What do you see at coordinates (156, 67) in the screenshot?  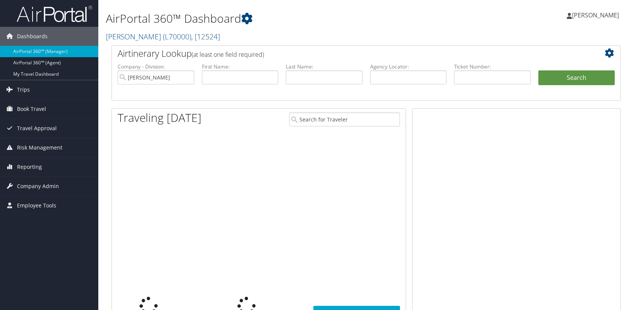 I see `label: Company - Division:` at bounding box center [156, 67].